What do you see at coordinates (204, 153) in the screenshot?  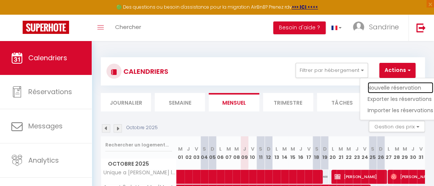 I see `th: 04` at bounding box center [204, 153].